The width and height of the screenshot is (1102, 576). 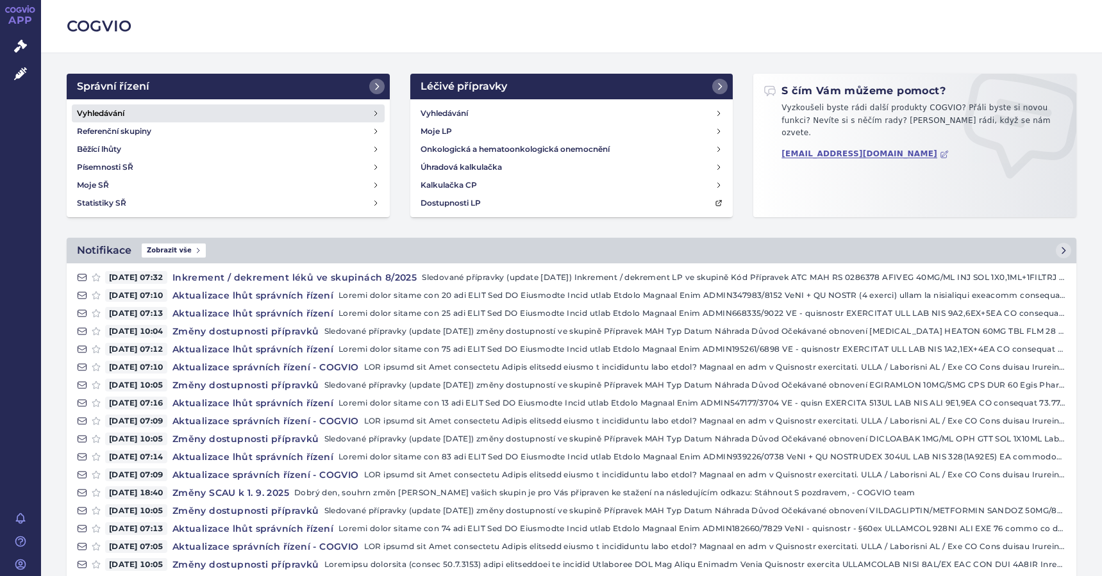 What do you see at coordinates (572, 87) in the screenshot?
I see `a: Léčivé přípravky` at bounding box center [572, 87].